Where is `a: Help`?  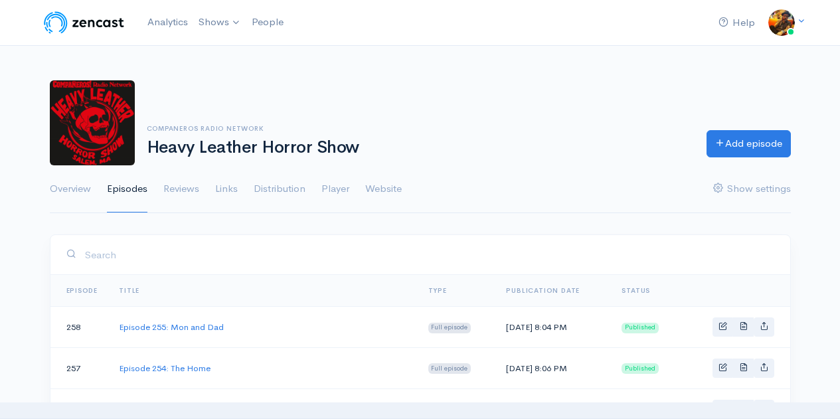
a: Help is located at coordinates (736, 23).